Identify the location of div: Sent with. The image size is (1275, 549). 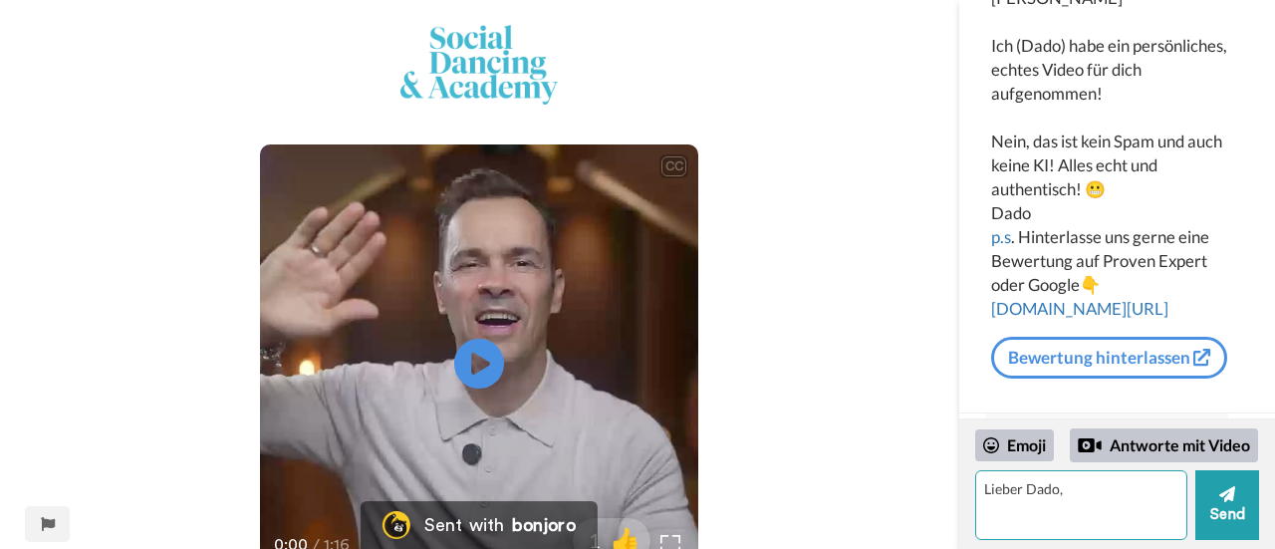
(464, 525).